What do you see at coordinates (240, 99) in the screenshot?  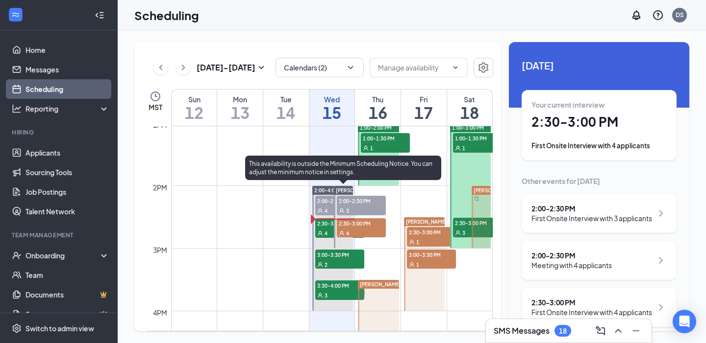 I see `div: Mon` at bounding box center [240, 99].